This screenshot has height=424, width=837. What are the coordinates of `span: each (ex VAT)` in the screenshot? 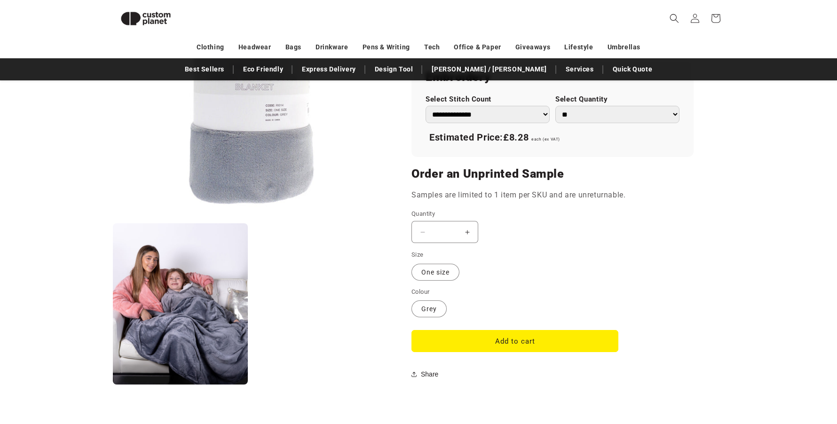 It's located at (545, 139).